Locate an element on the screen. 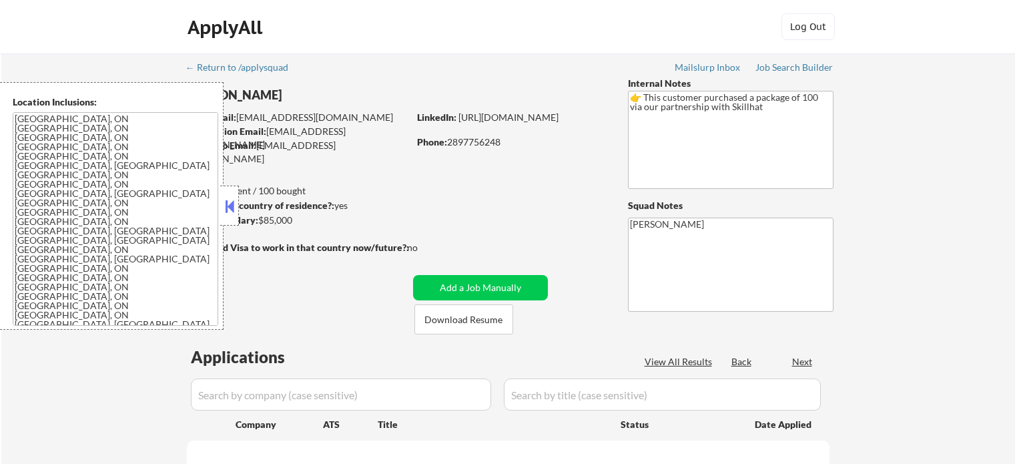 The height and width of the screenshot is (464, 1015). div: Company is located at coordinates (279, 424).